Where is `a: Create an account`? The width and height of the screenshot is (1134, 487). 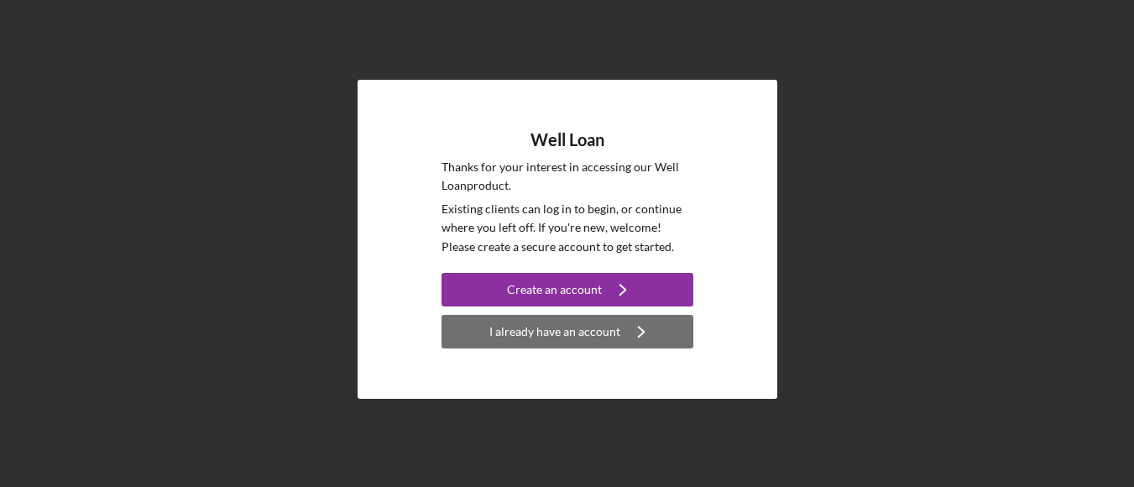
a: Create an account is located at coordinates (567, 291).